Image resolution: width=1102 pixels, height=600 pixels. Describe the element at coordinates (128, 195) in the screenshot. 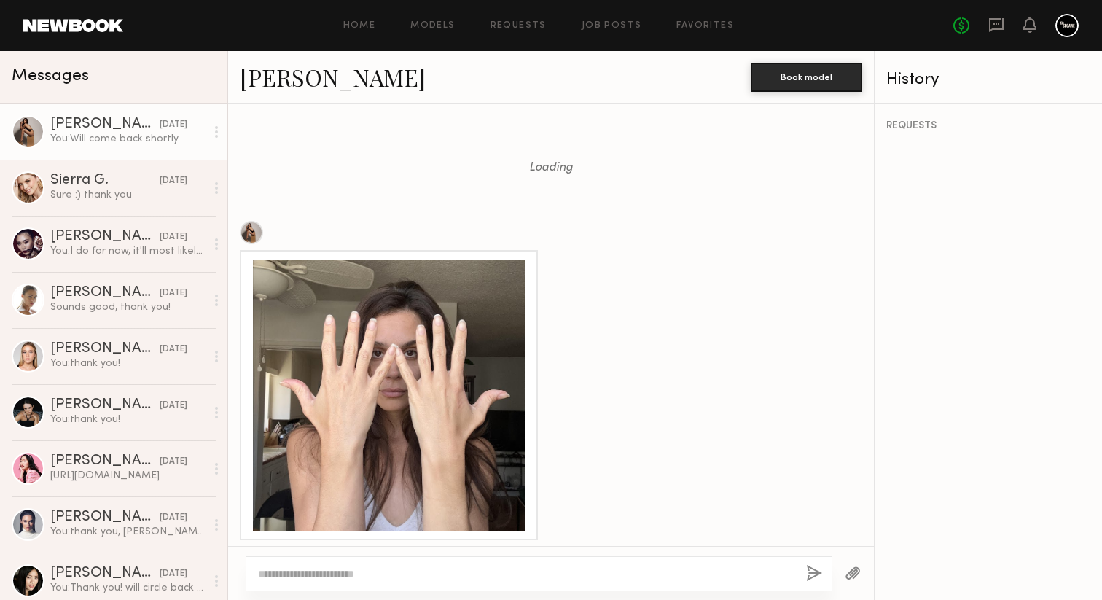

I see `div: Sure :) thank you` at that location.